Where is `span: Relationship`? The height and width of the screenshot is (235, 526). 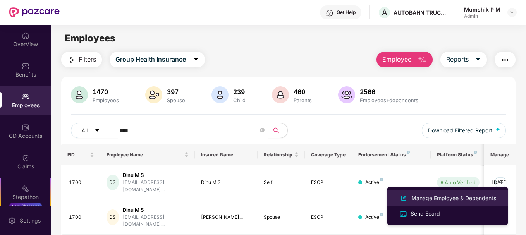 span: Relationship is located at coordinates (278, 155).